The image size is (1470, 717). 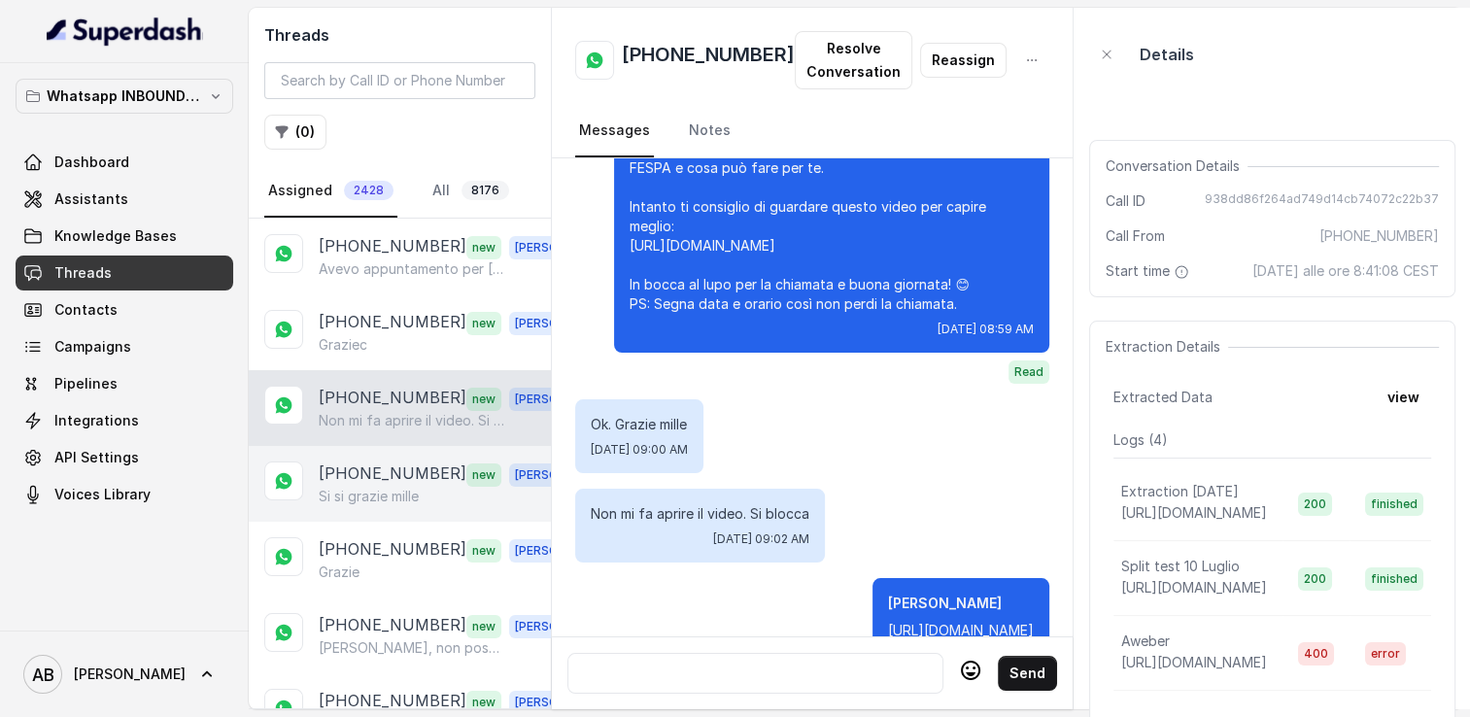 What do you see at coordinates (124, 457) in the screenshot?
I see `a: API Settings` at bounding box center [124, 457].